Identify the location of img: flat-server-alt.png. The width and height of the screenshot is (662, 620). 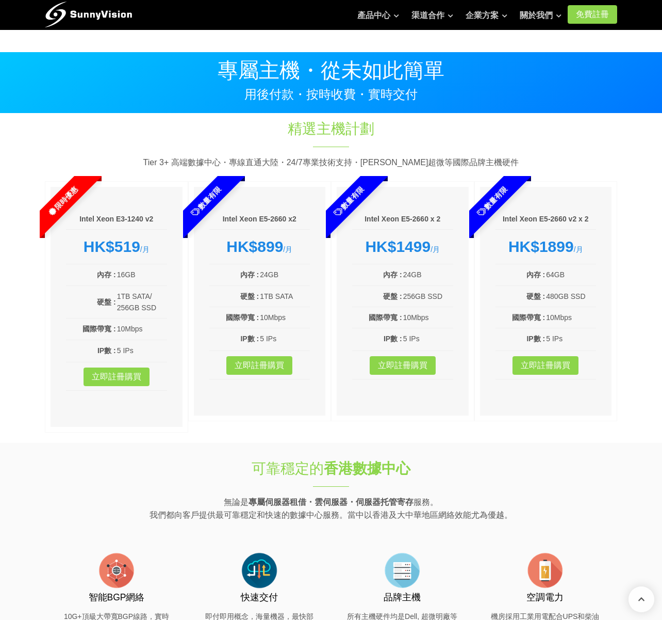
(402, 570).